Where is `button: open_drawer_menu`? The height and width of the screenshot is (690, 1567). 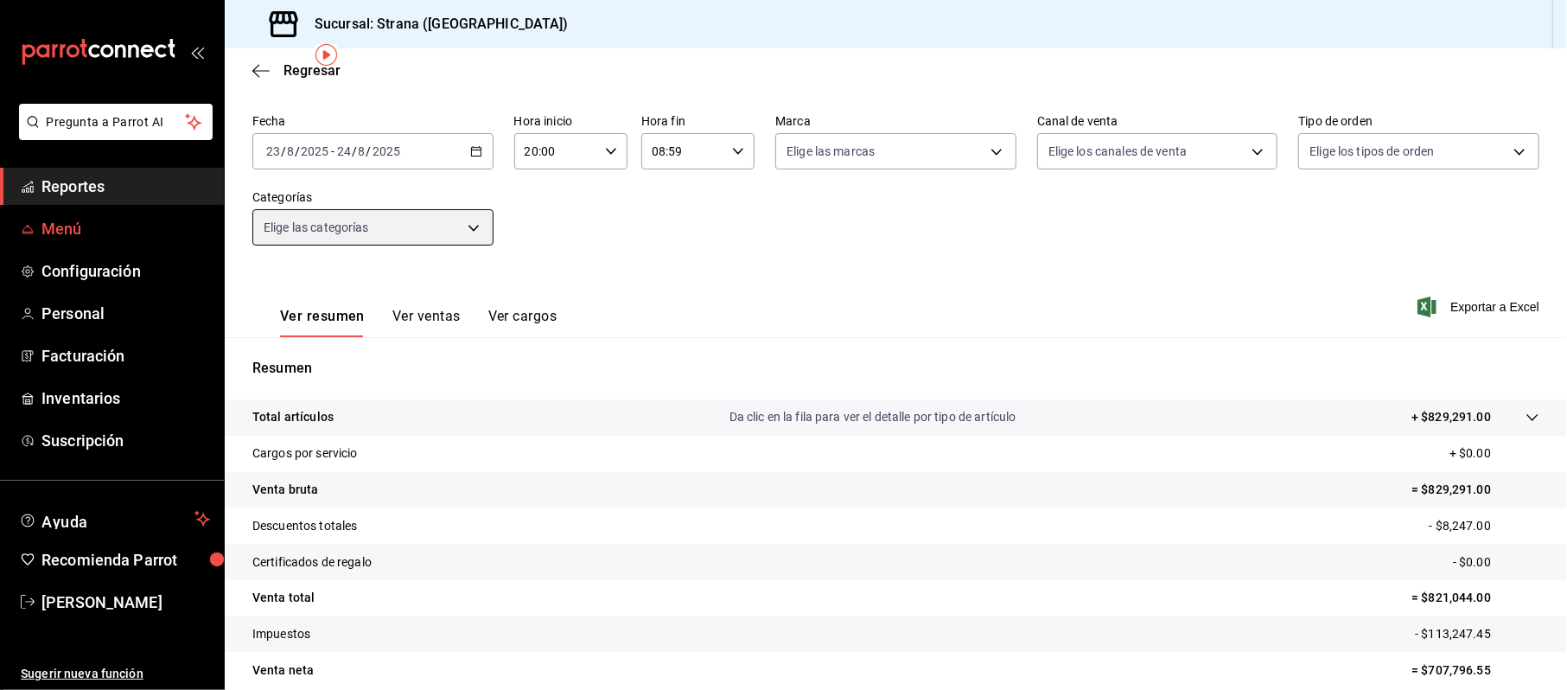 button: open_drawer_menu is located at coordinates (197, 52).